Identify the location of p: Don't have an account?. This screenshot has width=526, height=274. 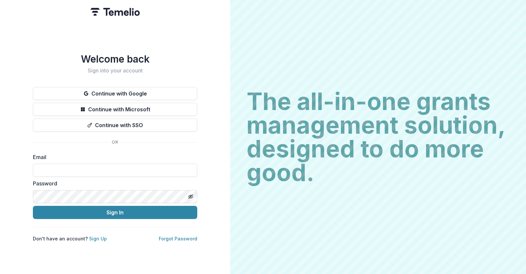
(70, 238).